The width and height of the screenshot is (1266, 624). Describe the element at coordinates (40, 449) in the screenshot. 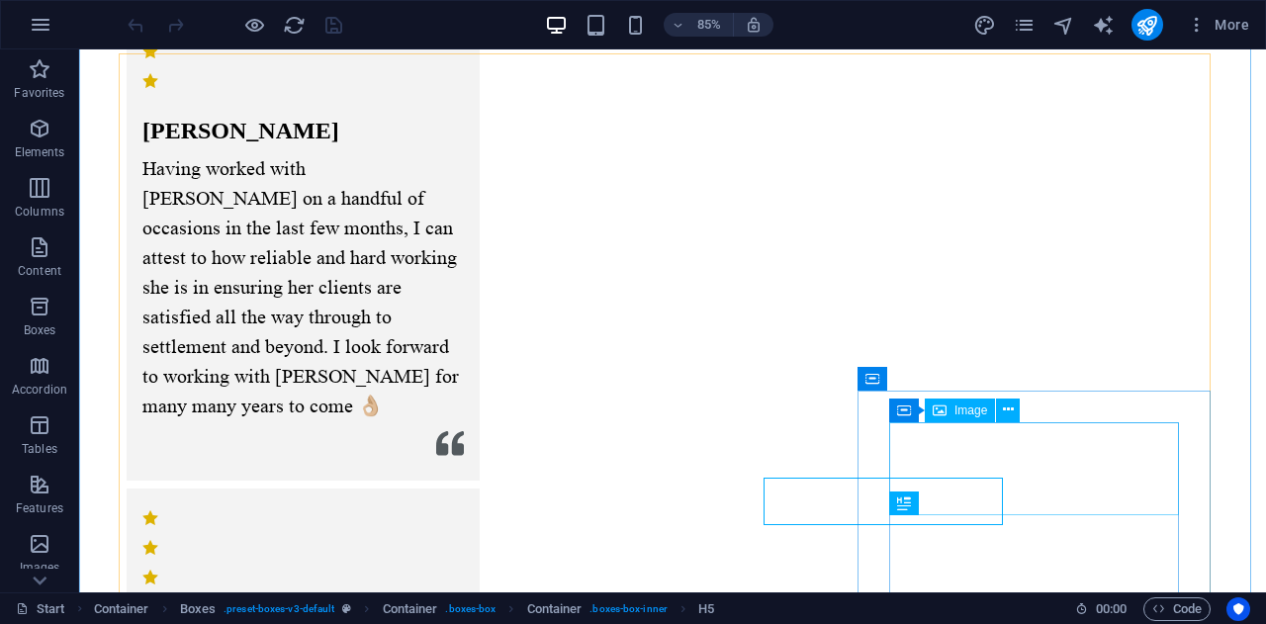

I see `p: Tables` at that location.